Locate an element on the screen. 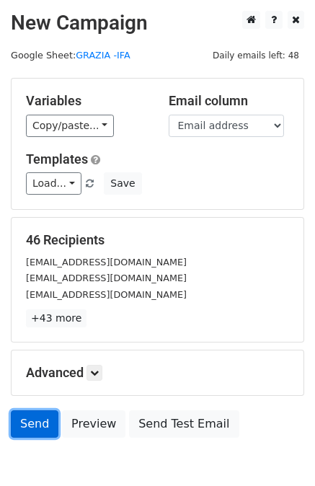  a: Send Test Email is located at coordinates (184, 424).